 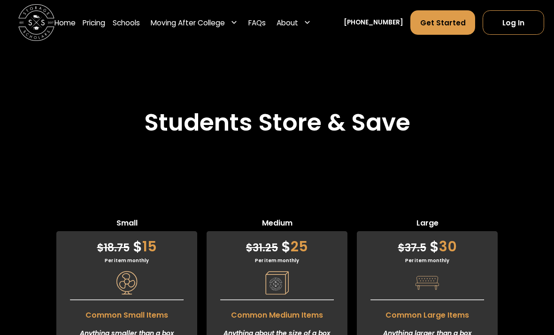 I want to click on img: Storage Scholars main logo, so click(x=36, y=23).